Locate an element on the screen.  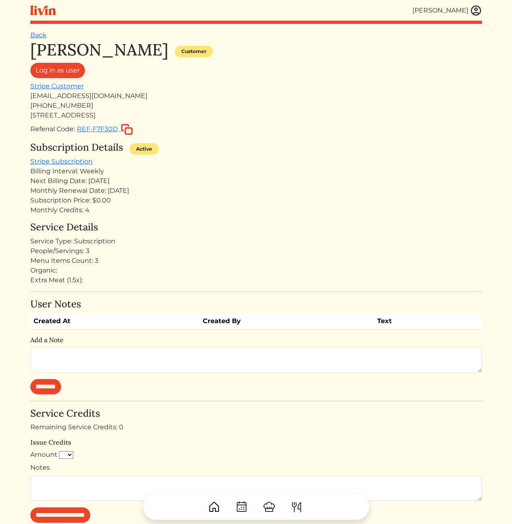
span: Referral Code: is located at coordinates (53, 129).